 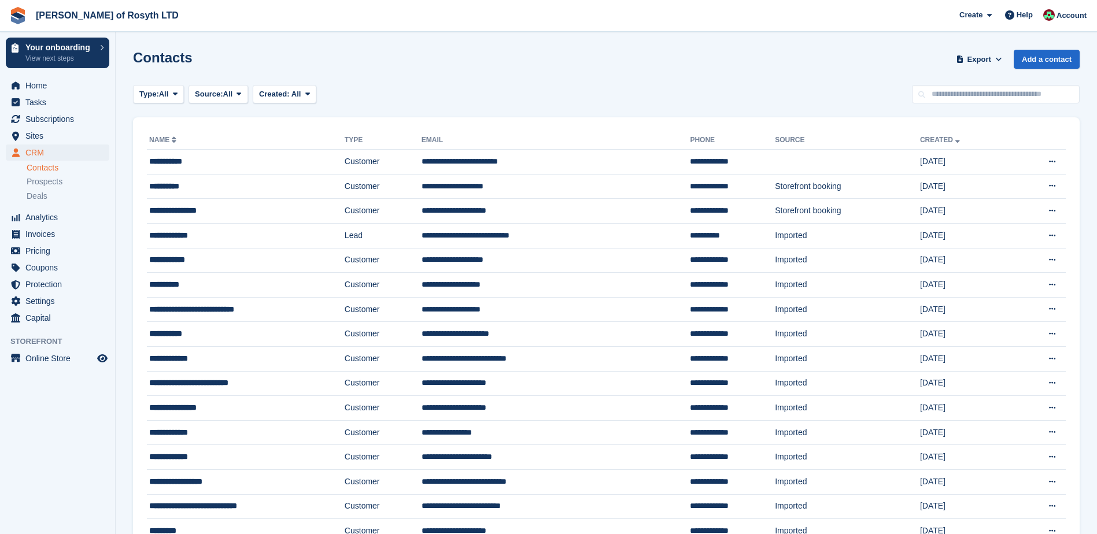 What do you see at coordinates (60, 58) in the screenshot?
I see `p: View next steps` at bounding box center [60, 58].